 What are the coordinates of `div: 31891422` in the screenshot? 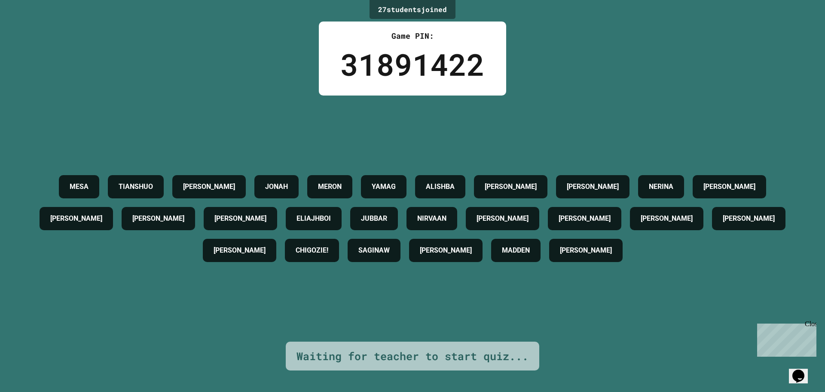 It's located at (413, 64).